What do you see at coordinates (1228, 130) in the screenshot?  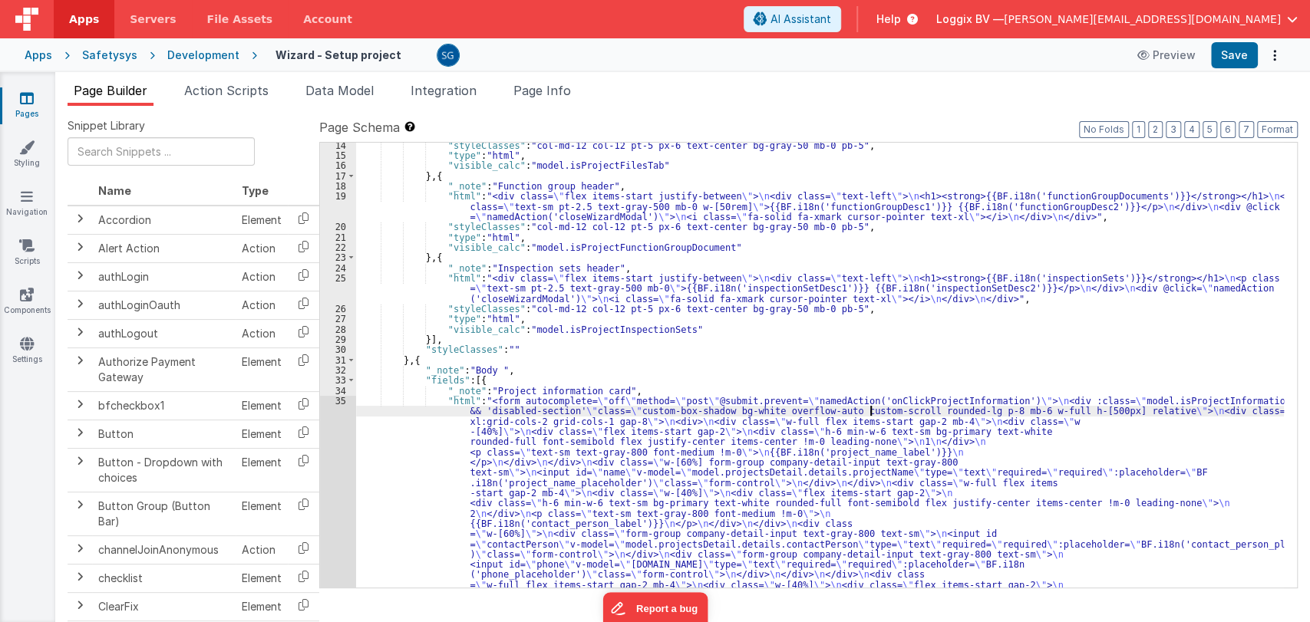 I see `button: 6` at bounding box center [1228, 130].